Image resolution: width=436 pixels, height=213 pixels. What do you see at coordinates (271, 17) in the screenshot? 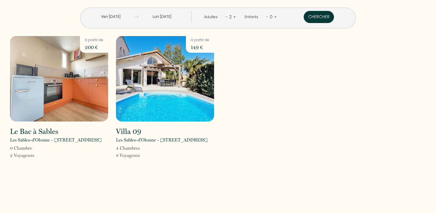
I see `div: 0` at bounding box center [271, 17].